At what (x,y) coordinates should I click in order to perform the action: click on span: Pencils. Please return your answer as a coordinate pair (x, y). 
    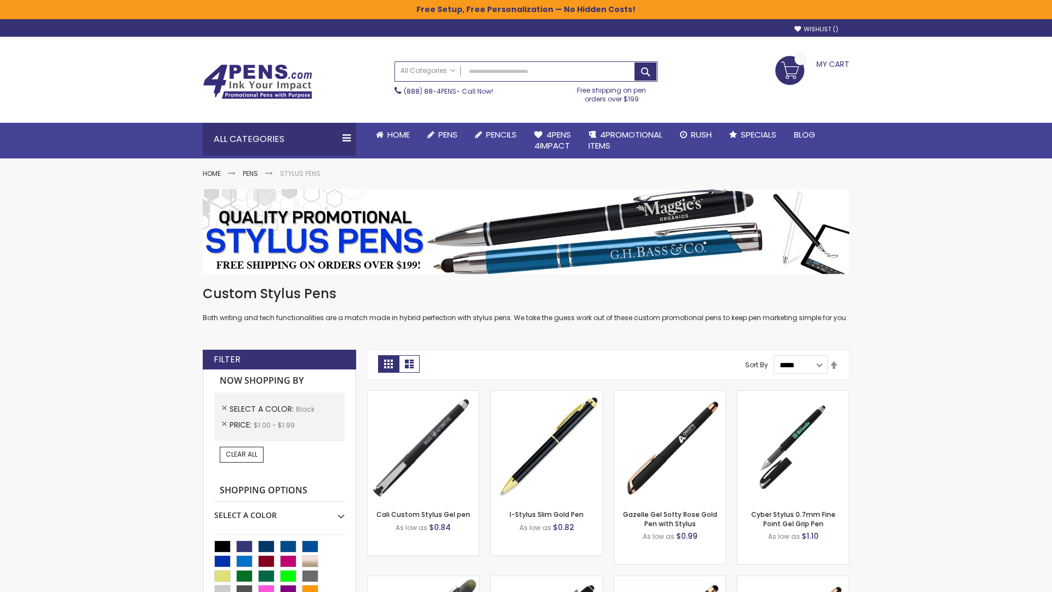
    Looking at the image, I should click on (501, 134).